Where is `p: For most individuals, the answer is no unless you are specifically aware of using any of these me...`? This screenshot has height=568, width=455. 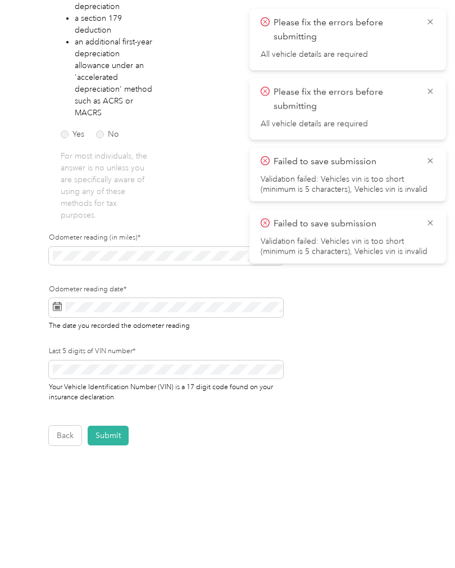
p: For most individuals, the answer is no unless you are specifically aware of using any of these me... is located at coordinates (107, 185).